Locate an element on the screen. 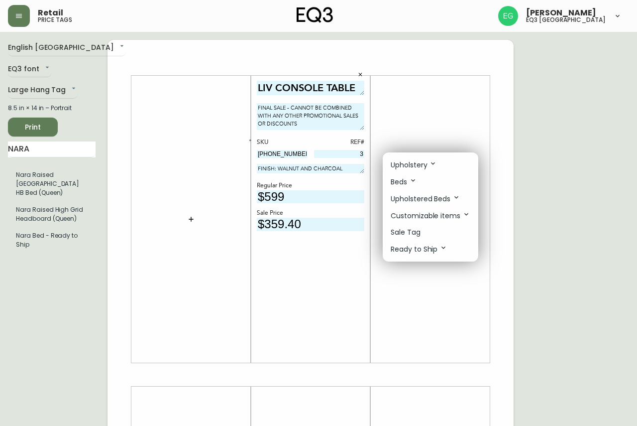 The width and height of the screenshot is (637, 426). p: Upholstery is located at coordinates (414, 165).